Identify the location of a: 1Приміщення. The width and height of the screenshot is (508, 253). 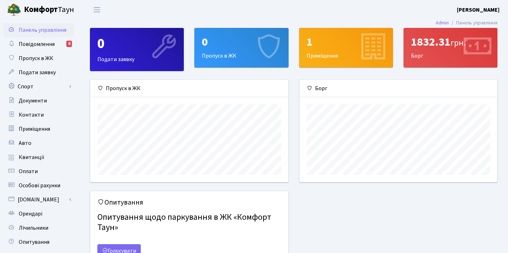
(346, 48).